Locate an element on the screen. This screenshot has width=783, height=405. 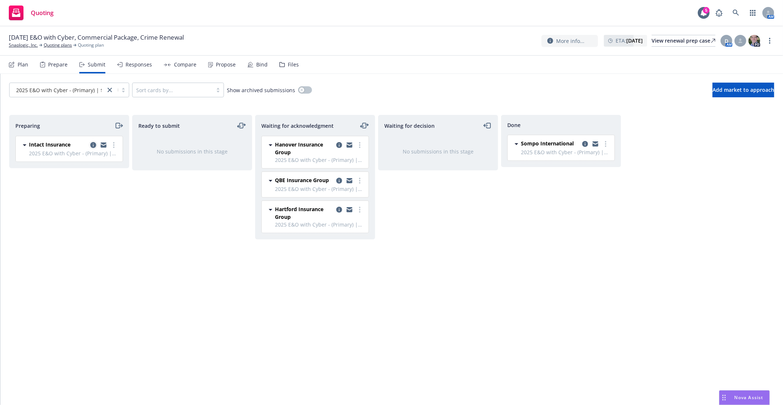
span: Intact Insurance is located at coordinates (50, 144).